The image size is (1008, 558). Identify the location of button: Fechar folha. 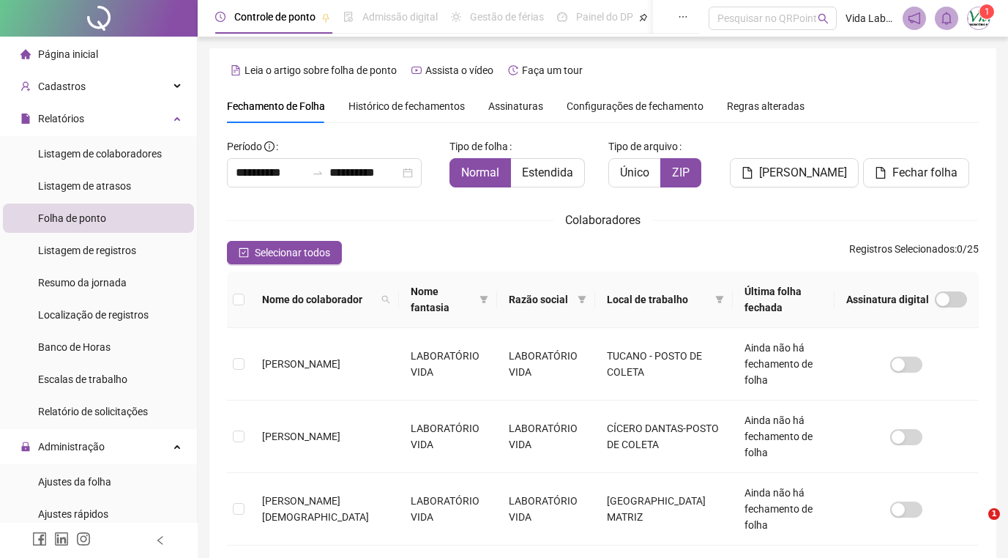
(916, 173).